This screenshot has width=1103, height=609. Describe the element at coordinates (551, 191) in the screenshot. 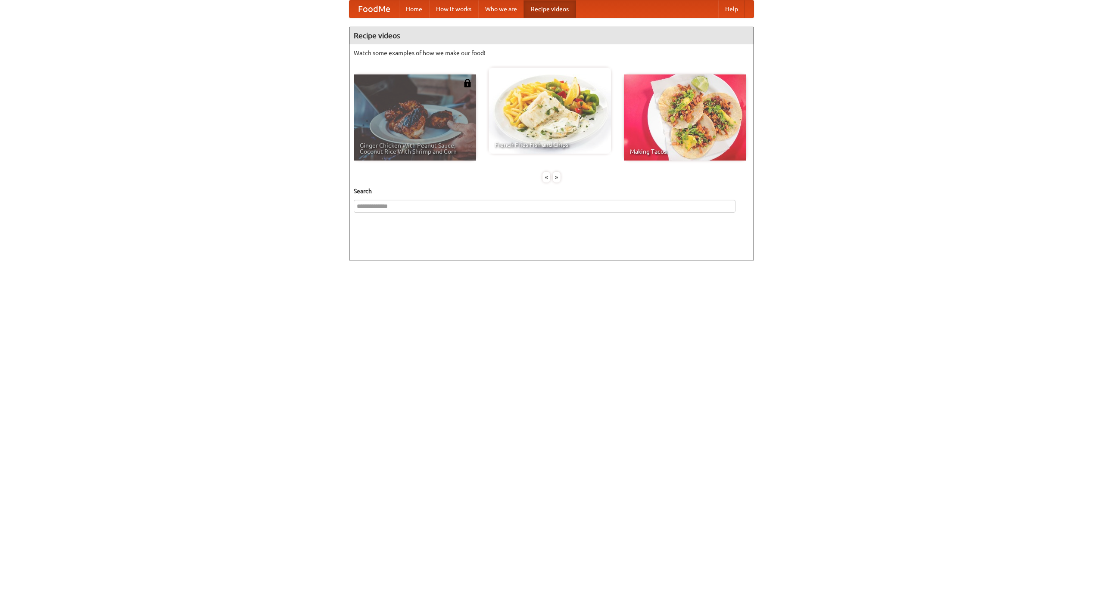

I see `h5: Search` at that location.